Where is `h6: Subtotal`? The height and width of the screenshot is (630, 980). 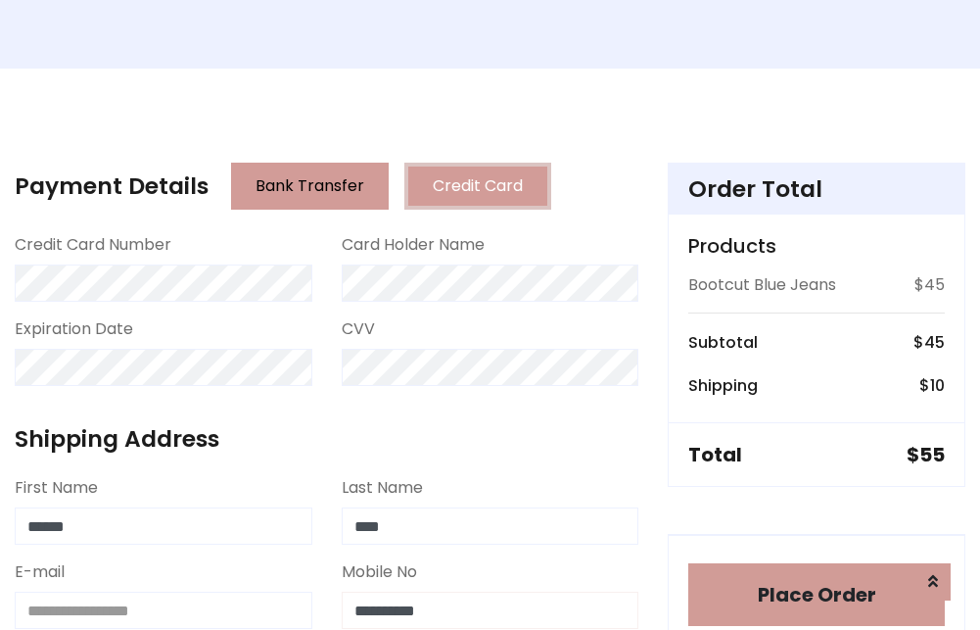 h6: Subtotal is located at coordinates (723, 342).